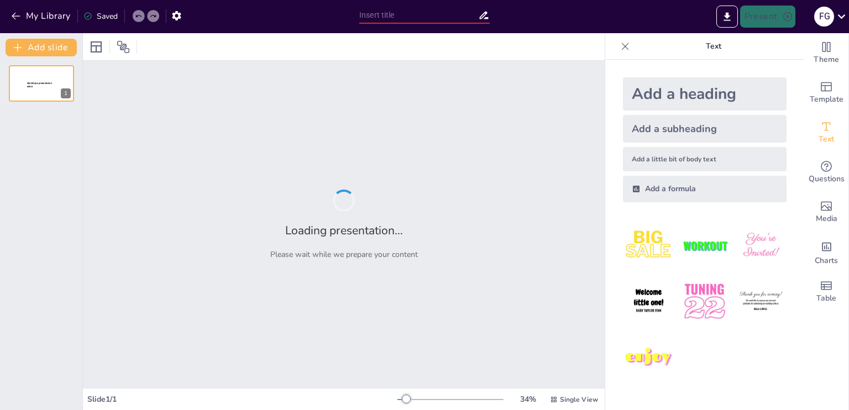 The height and width of the screenshot is (410, 849). Describe the element at coordinates (649, 245) in the screenshot. I see `img: 1.jpeg` at that location.